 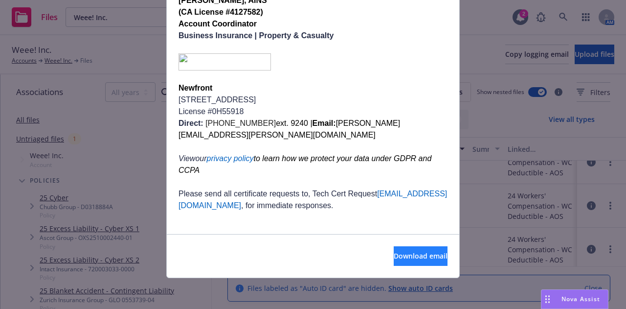 I want to click on span: License #0H55918, so click(x=211, y=111).